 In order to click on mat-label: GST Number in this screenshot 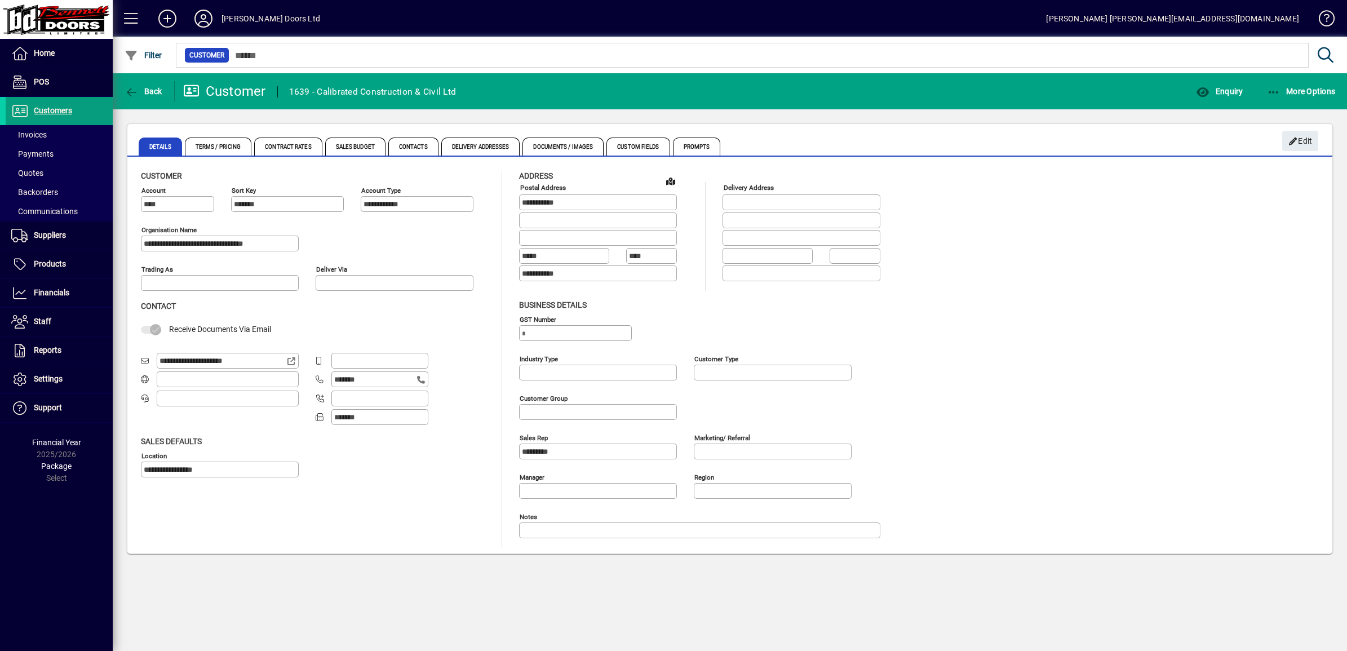, I will do `click(538, 319)`.